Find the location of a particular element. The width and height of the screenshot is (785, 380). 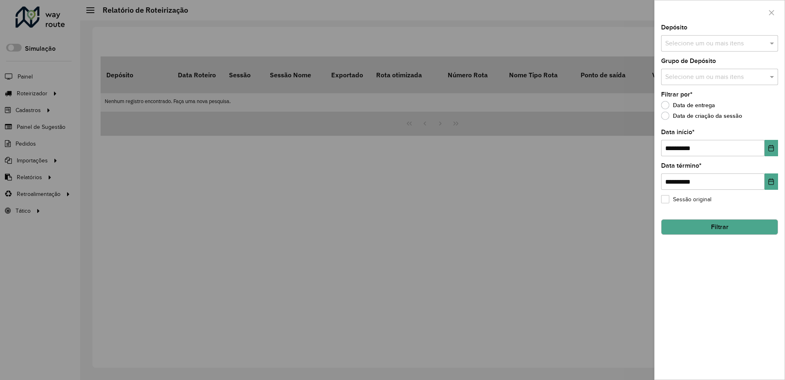

label: Grupo de Depósito is located at coordinates (689, 61).